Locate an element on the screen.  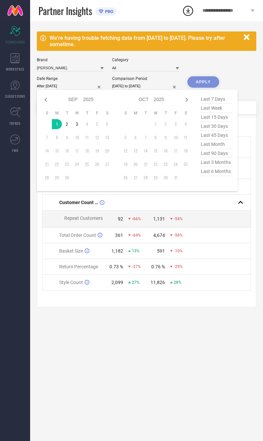
th: Thursday is located at coordinates (166, 113).